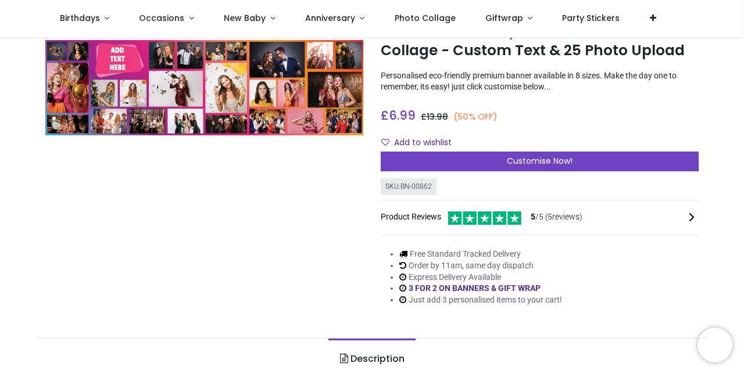 This screenshot has height=374, width=744. I want to click on li: Just add 3 personalised items to your cart!, so click(480, 300).